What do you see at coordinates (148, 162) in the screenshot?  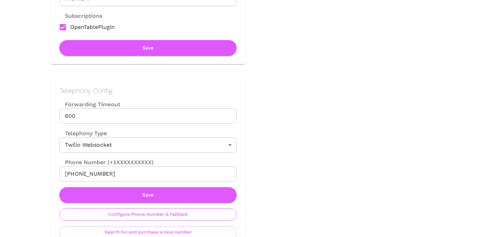 I see `label: Phone Number (+1XXXXXXXXXX)` at bounding box center [148, 162].